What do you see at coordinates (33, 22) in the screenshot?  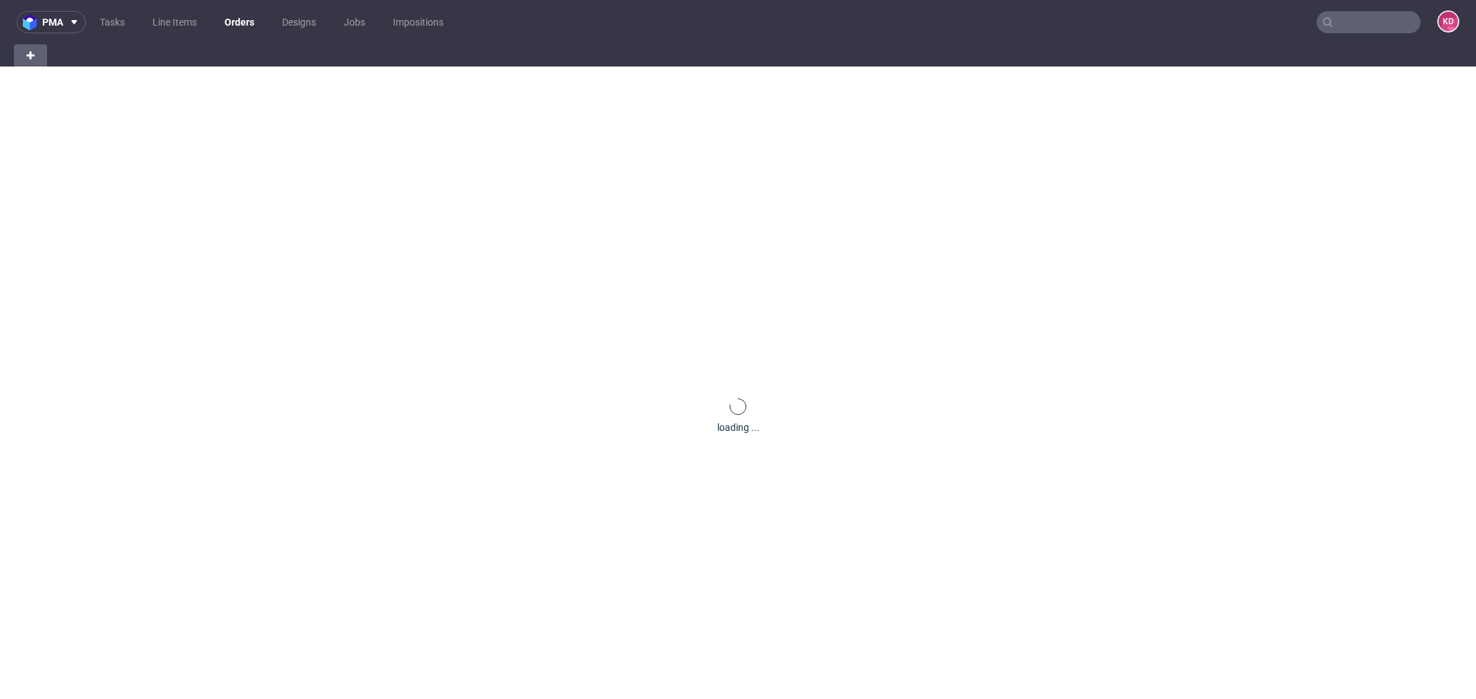 I see `img: logo` at bounding box center [33, 22].